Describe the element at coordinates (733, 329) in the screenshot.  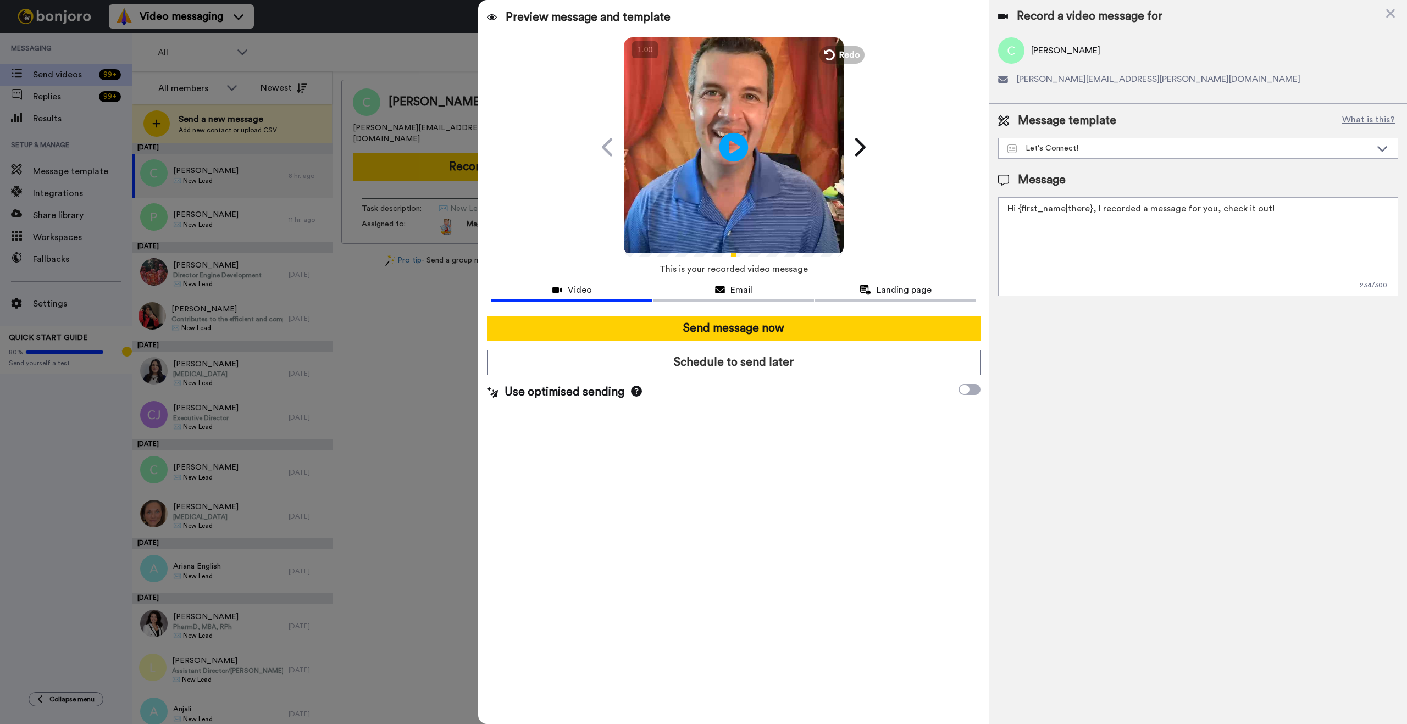
I see `button: Send message now` at that location.